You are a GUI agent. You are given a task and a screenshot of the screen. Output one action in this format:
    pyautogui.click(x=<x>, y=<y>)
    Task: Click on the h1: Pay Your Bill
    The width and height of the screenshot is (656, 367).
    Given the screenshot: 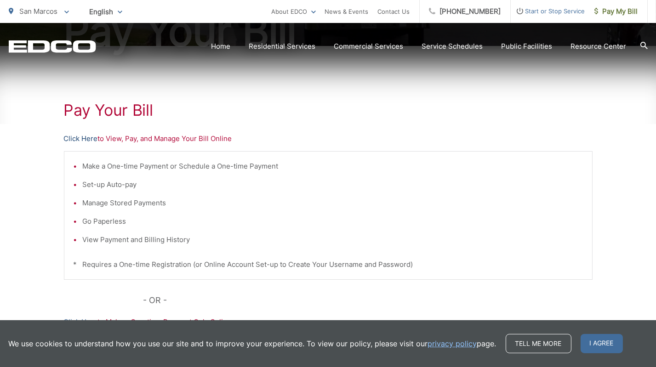 What is the action you would take?
    pyautogui.click(x=328, y=110)
    